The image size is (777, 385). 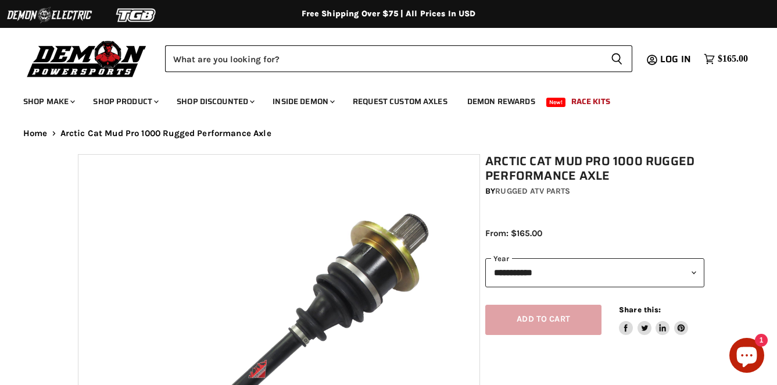 I want to click on img: Demon Electric Logo 2, so click(x=49, y=15).